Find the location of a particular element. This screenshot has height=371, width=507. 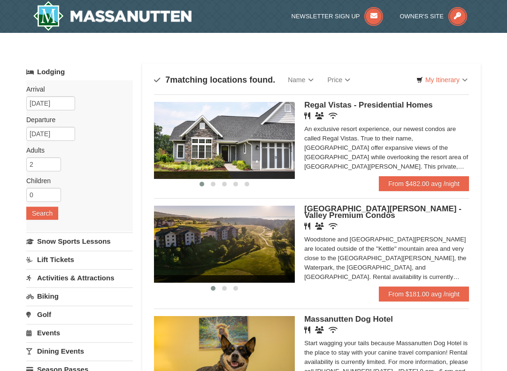

span: Massanutten Dog Hotel is located at coordinates (348, 319).